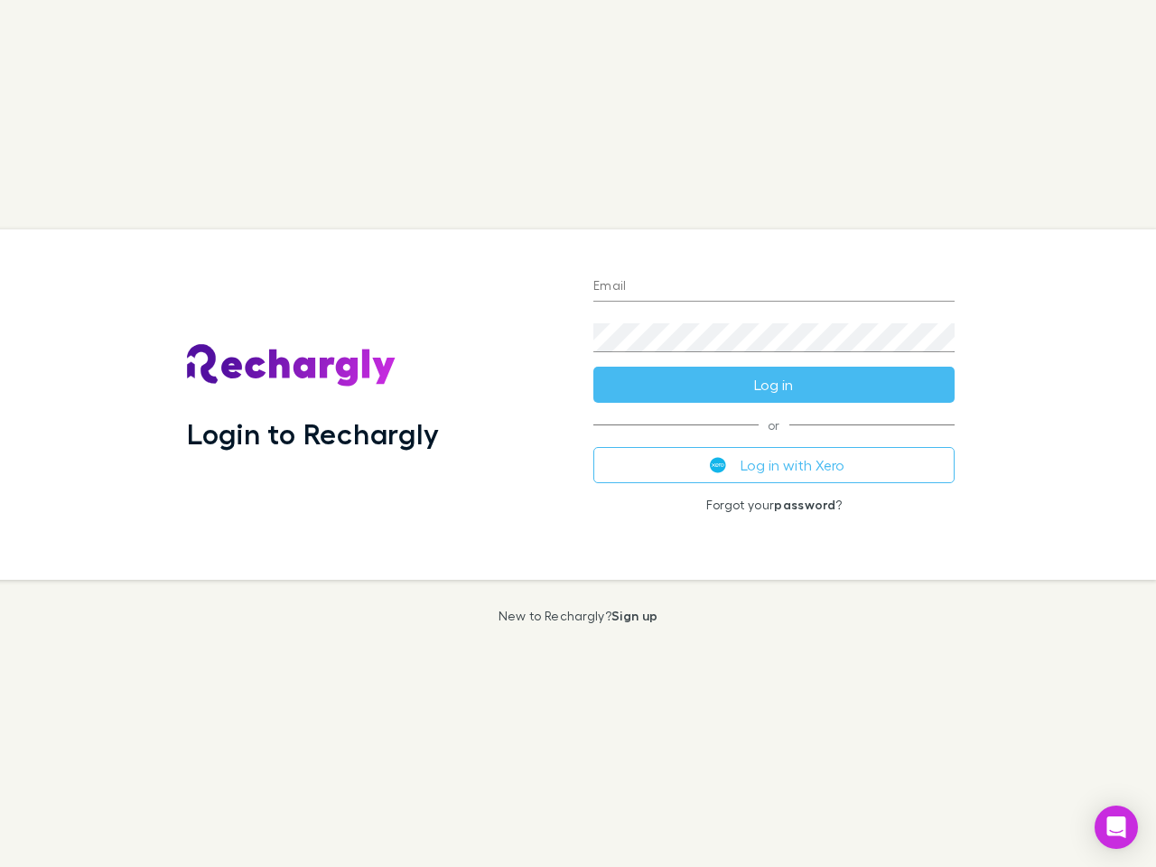 This screenshot has height=867, width=1156. What do you see at coordinates (774, 505) in the screenshot?
I see `p: Forgot your ?` at bounding box center [774, 505].